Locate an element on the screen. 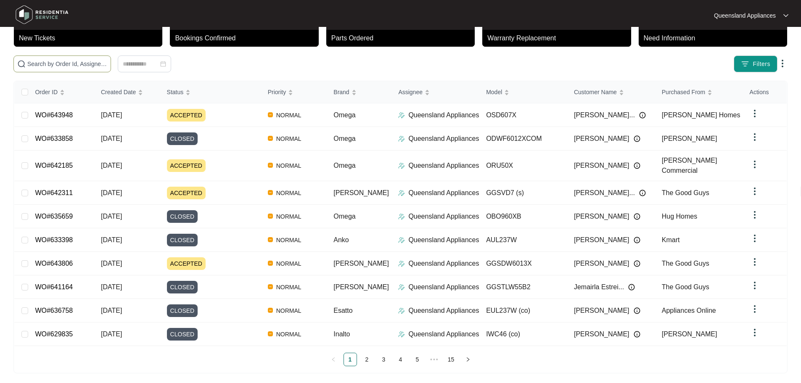 The height and width of the screenshot is (383, 801). p: Bookings Confirmed is located at coordinates (246, 38).